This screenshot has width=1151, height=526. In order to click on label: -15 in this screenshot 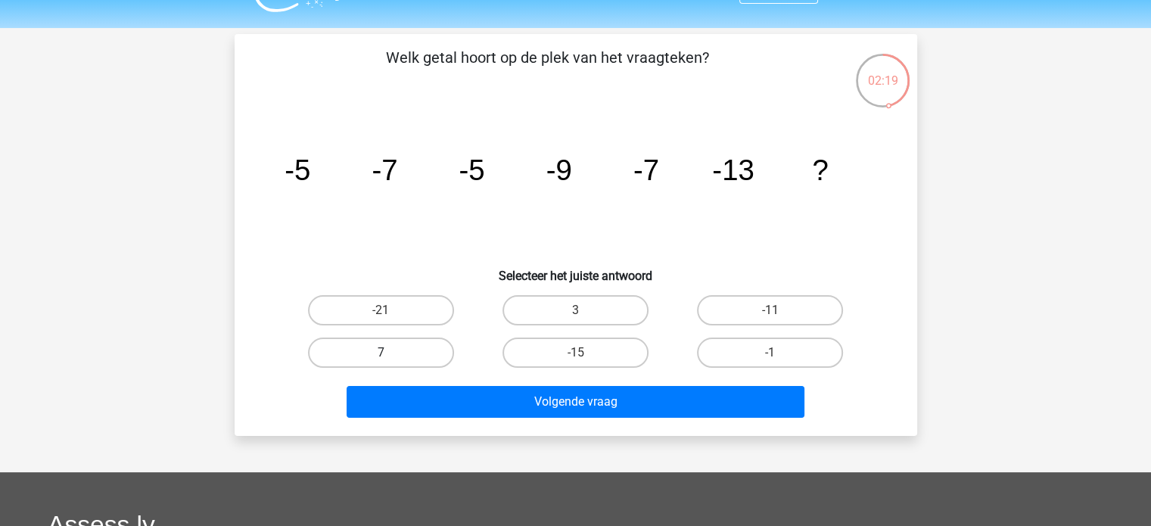, I will do `click(575, 353)`.